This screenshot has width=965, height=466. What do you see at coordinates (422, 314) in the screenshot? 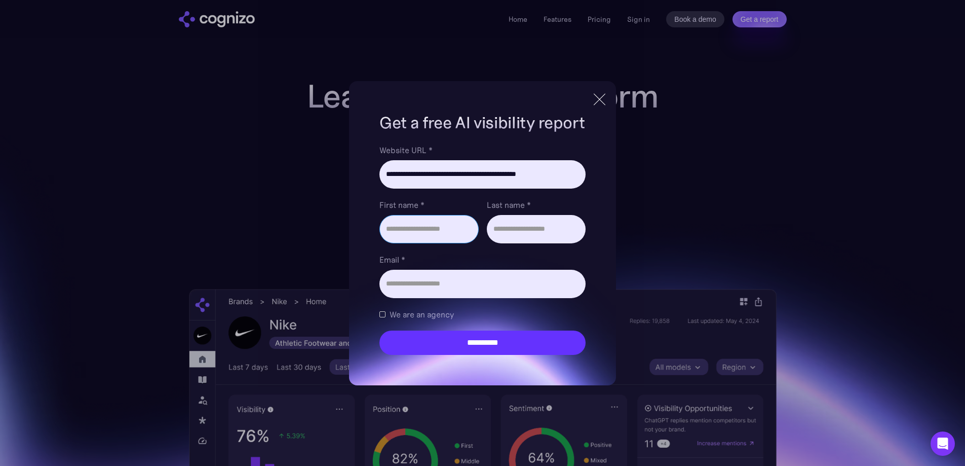
I see `span: We are an agency` at bounding box center [422, 314].